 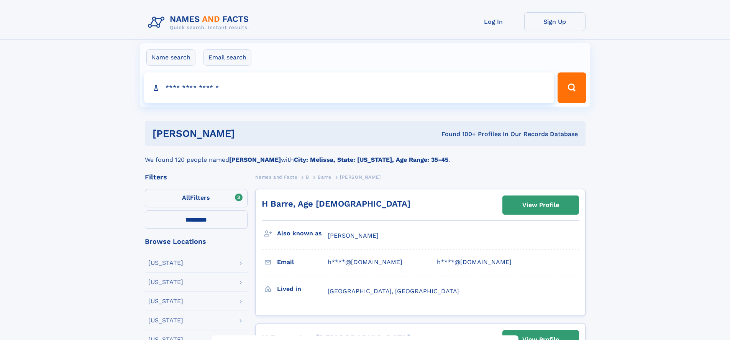 What do you see at coordinates (196, 198) in the screenshot?
I see `label: Filters` at bounding box center [196, 198].